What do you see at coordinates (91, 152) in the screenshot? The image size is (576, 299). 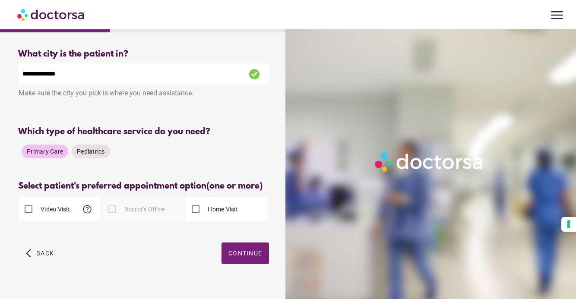 I see `span: Pediatrics` at bounding box center [91, 152].